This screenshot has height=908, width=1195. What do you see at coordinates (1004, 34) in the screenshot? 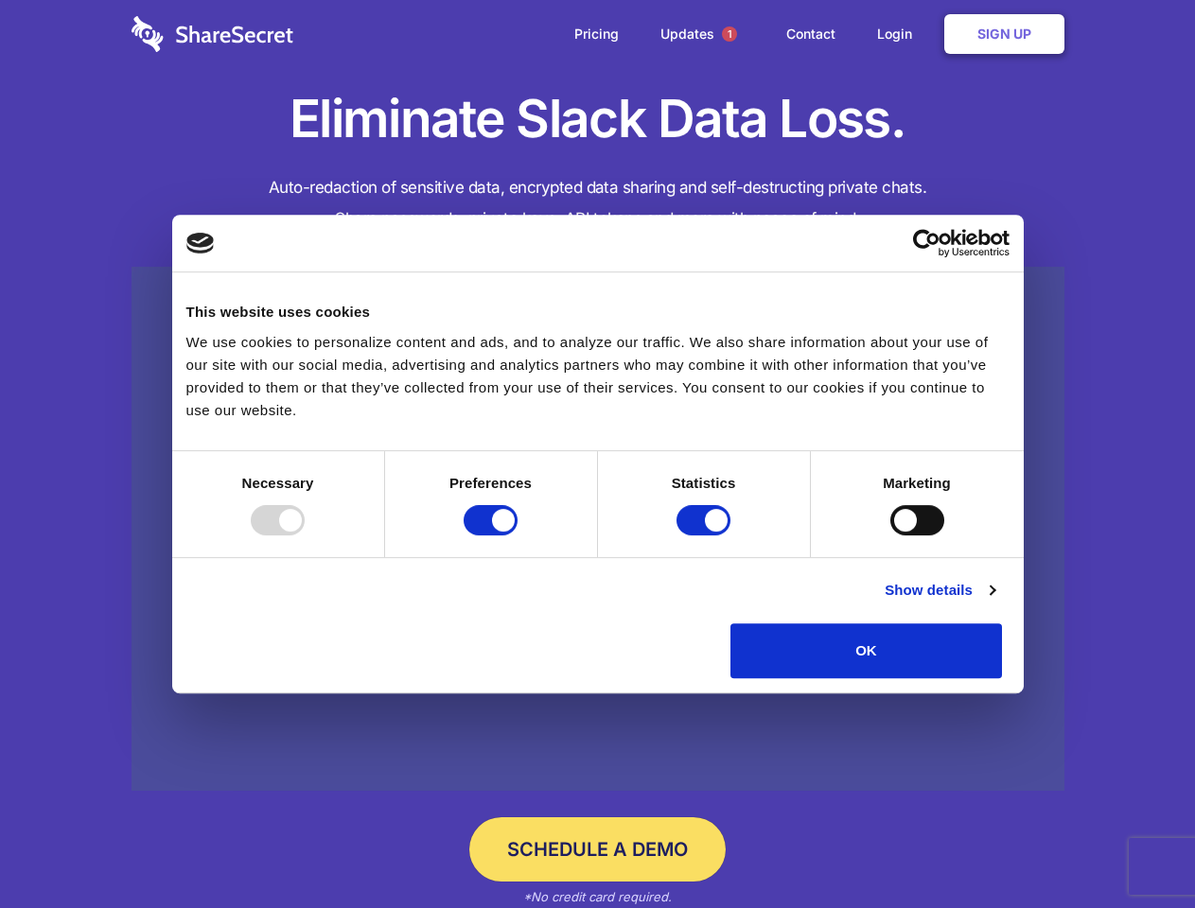
I see `a: Sign Up` at bounding box center [1004, 34].